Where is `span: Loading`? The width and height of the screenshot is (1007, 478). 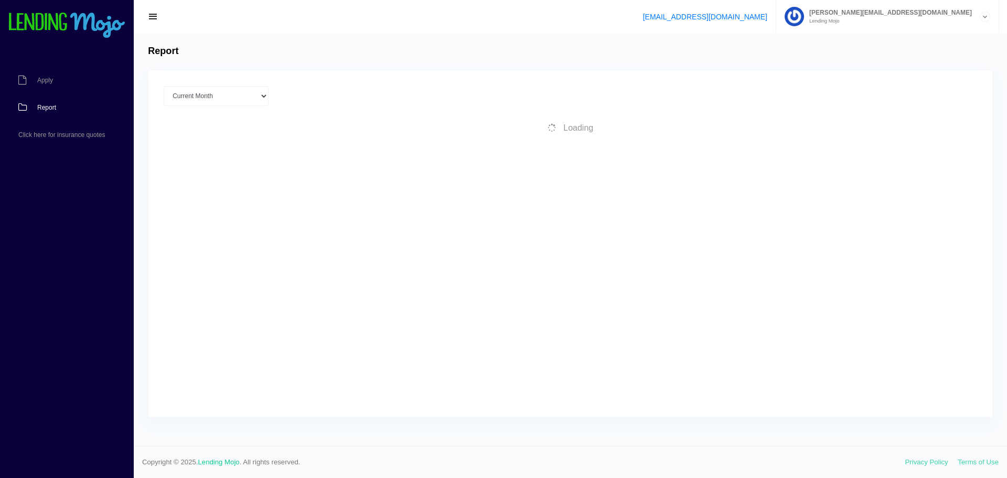
span: Loading is located at coordinates (578, 127).